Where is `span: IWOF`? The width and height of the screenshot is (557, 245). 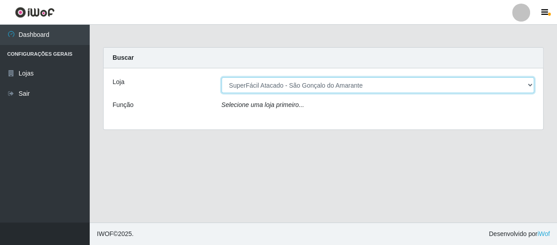 span: IWOF is located at coordinates (105, 233).